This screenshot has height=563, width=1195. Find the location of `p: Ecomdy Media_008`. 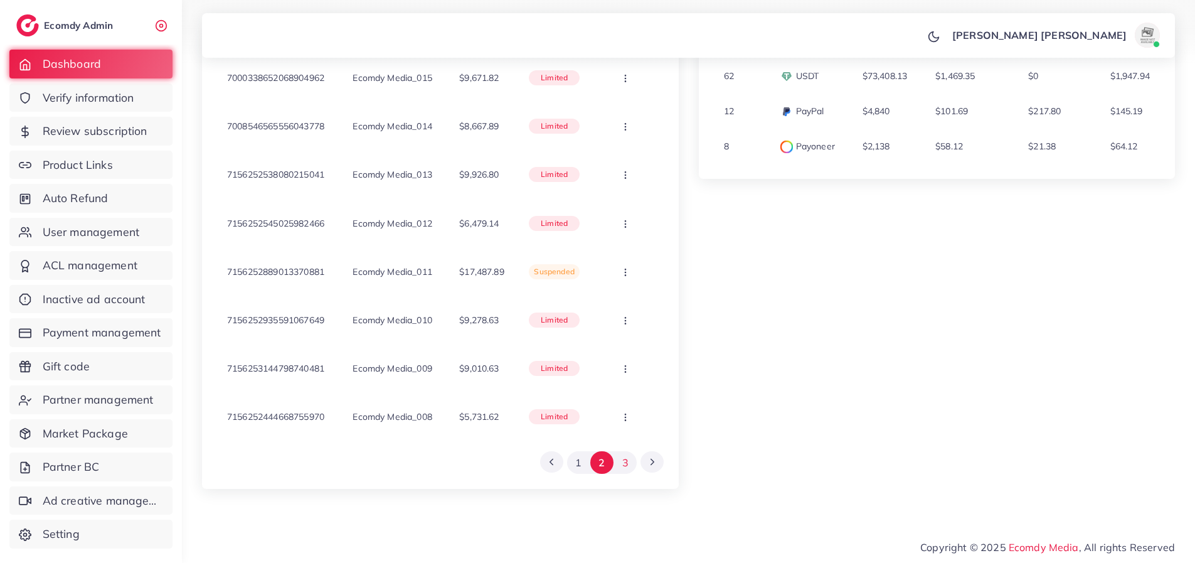

p: Ecomdy Media_008 is located at coordinates (392, 417).